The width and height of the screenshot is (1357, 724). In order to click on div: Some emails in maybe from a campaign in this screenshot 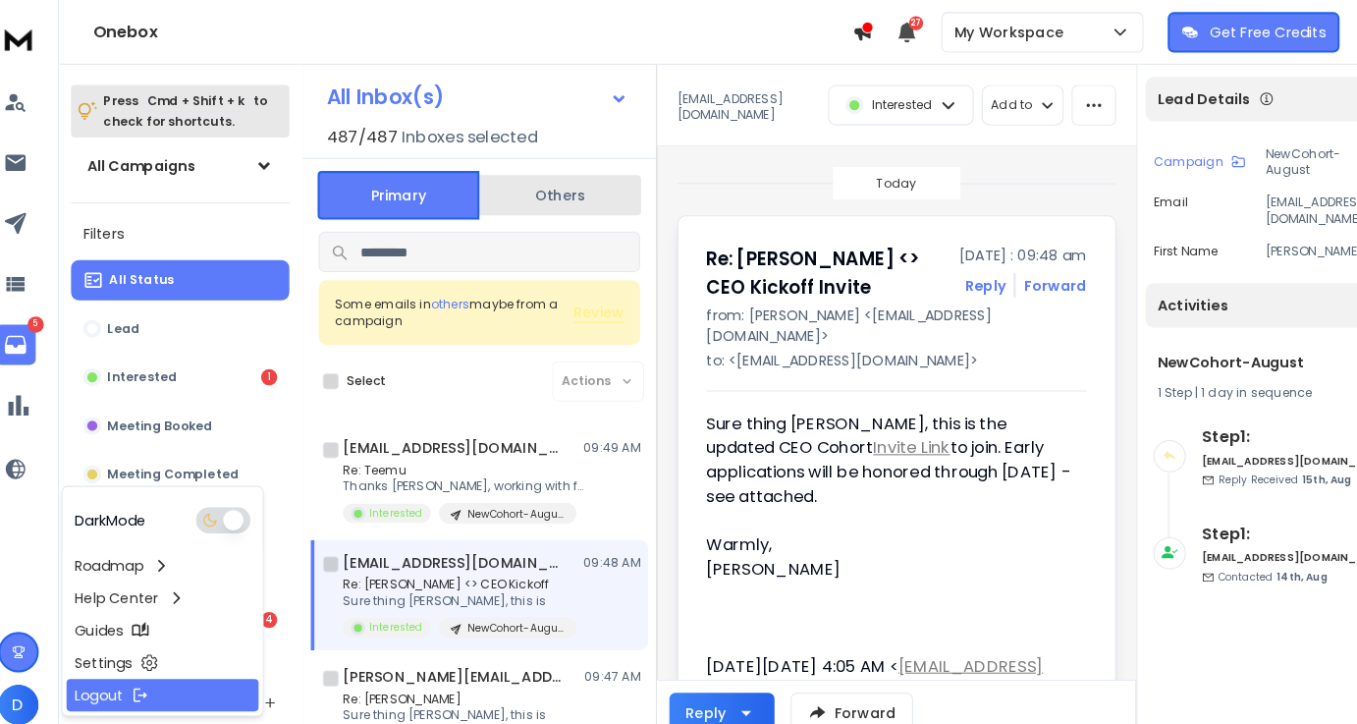, I will do `click(462, 303)`.